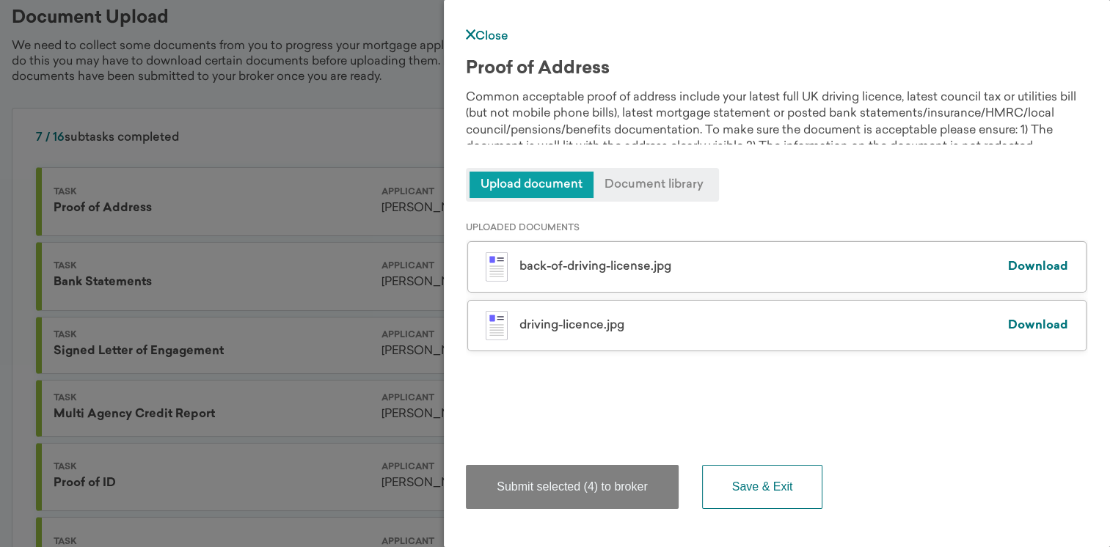  I want to click on span: Document library, so click(653, 185).